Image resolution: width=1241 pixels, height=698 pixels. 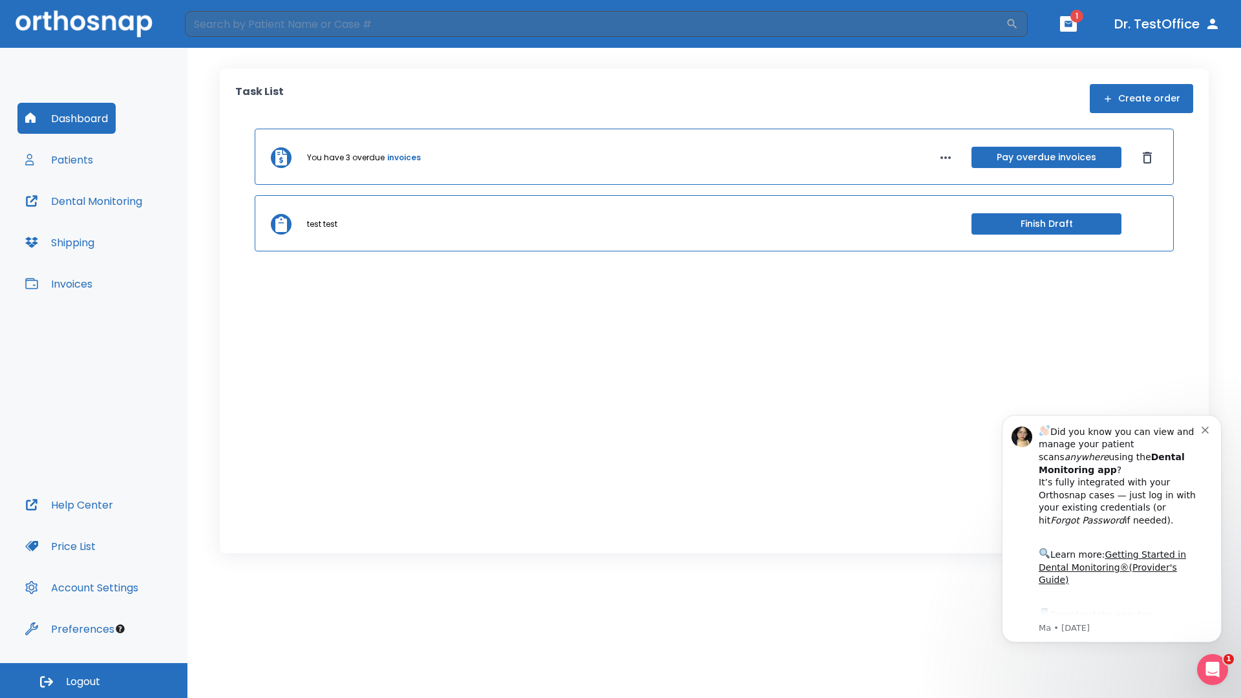 What do you see at coordinates (138, 229) in the screenshot?
I see `p: Message from Ma, sent 10w ago` at bounding box center [138, 229].